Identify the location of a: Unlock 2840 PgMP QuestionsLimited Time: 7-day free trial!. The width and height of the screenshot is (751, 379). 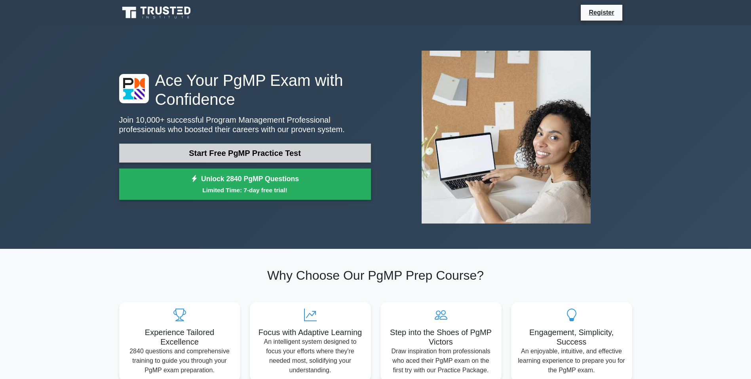
(245, 185).